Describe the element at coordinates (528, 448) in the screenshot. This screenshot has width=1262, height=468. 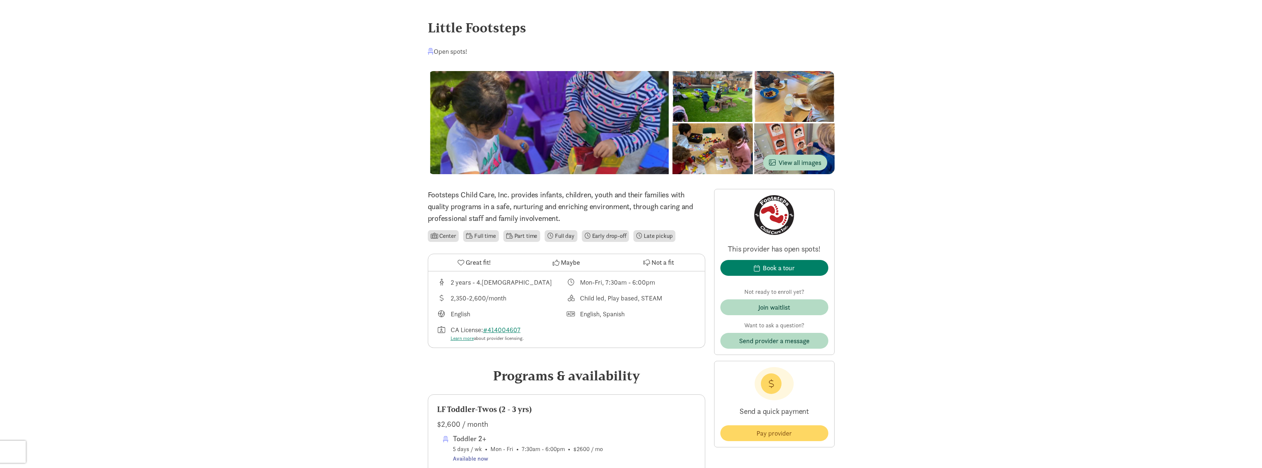
I see `span: 5 days / wk • Mon - Fri • 7:30am - 6:00pm • $2600 / mo` at that location.